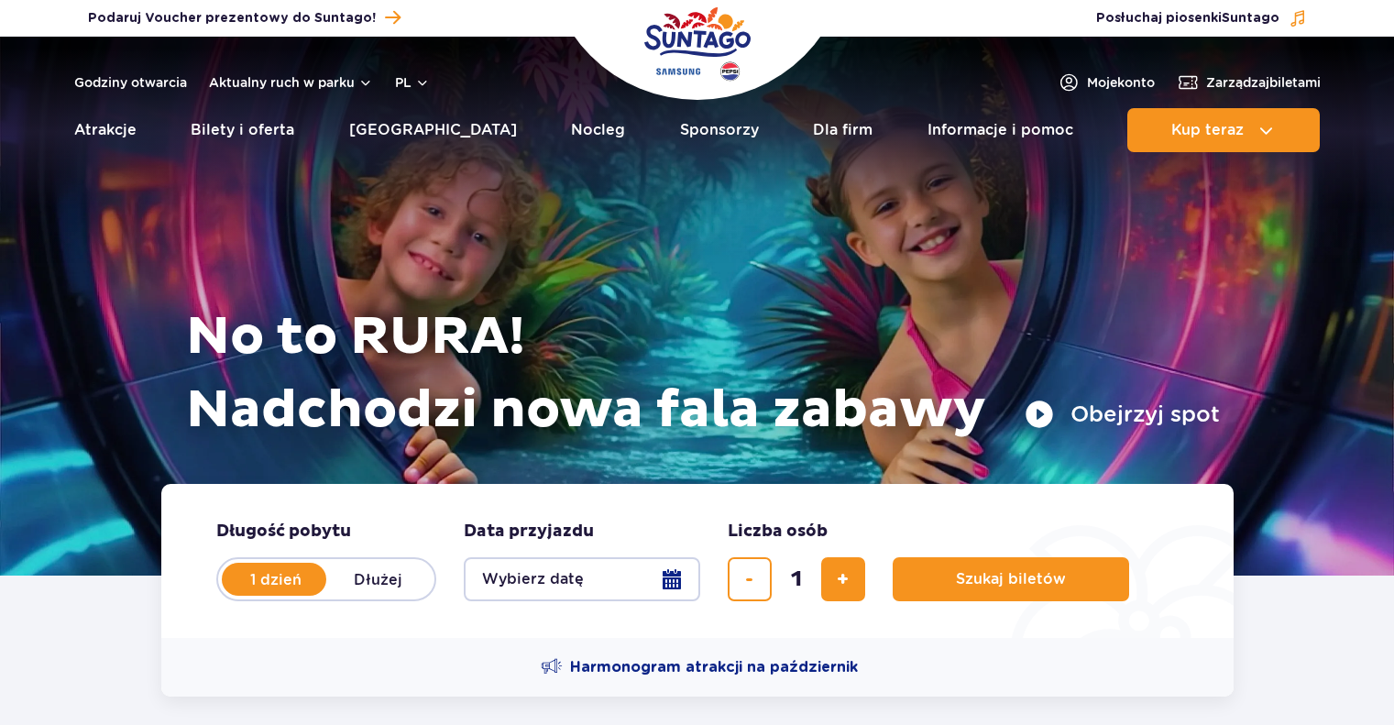 This screenshot has height=725, width=1394. Describe the element at coordinates (291, 83) in the screenshot. I see `button: Aktualny ruch w parku` at that location.